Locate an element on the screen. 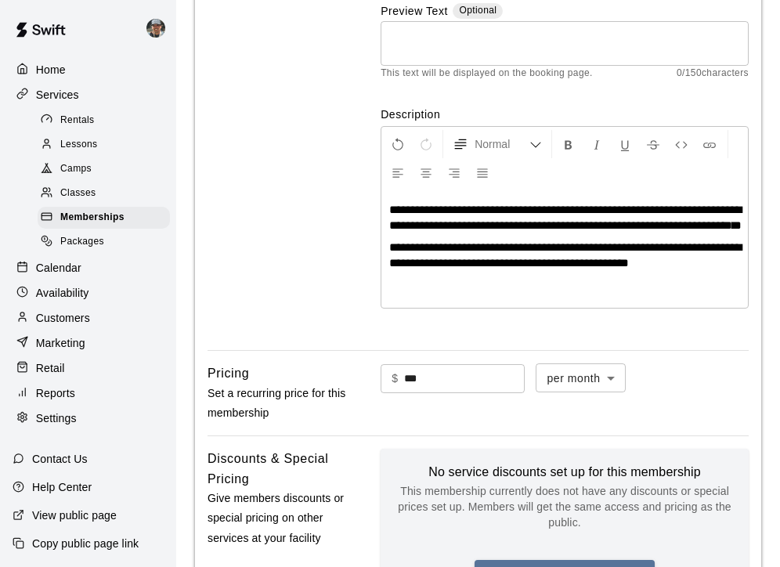 The height and width of the screenshot is (567, 780). div: Availability is located at coordinates (88, 293).